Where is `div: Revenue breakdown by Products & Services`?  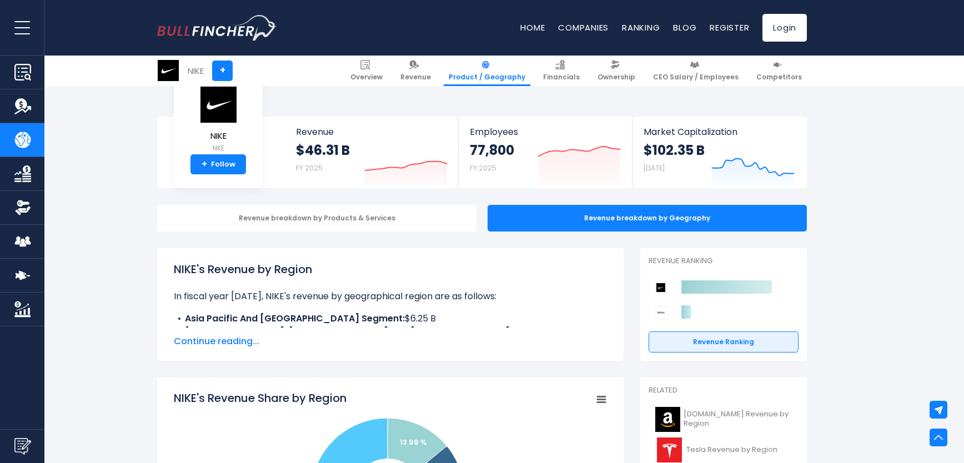
div: Revenue breakdown by Products & Services is located at coordinates (316, 218).